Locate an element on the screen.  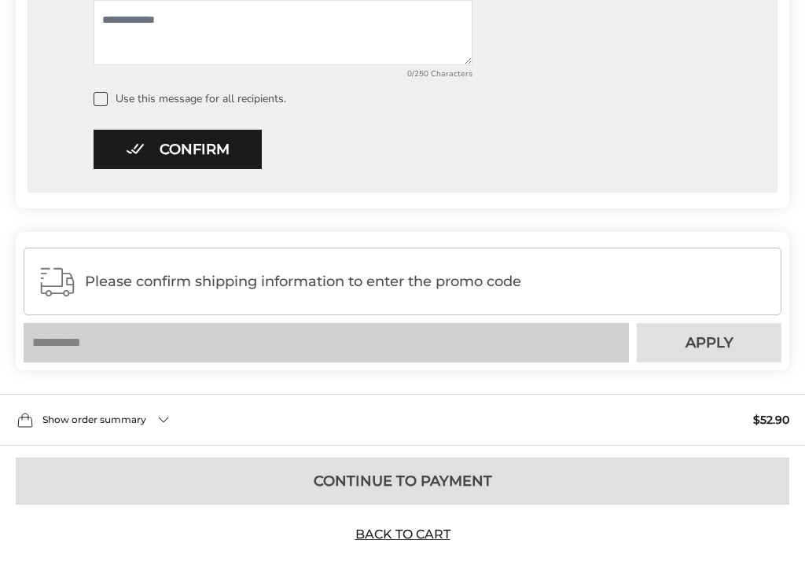
div: 0/250 Characters is located at coordinates (283, 74).